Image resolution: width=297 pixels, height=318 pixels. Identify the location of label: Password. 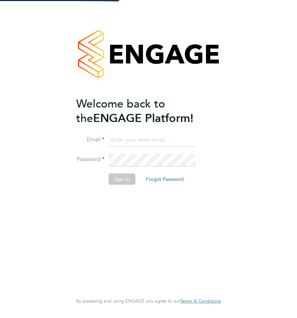
(90, 159).